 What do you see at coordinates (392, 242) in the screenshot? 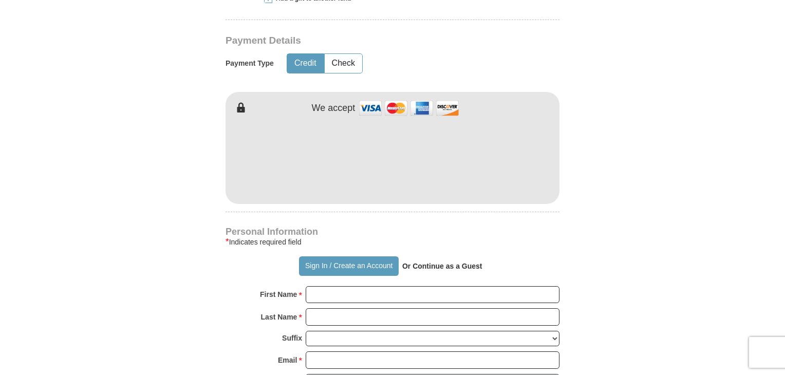
I see `div: Indicates required field` at bounding box center [392, 242].